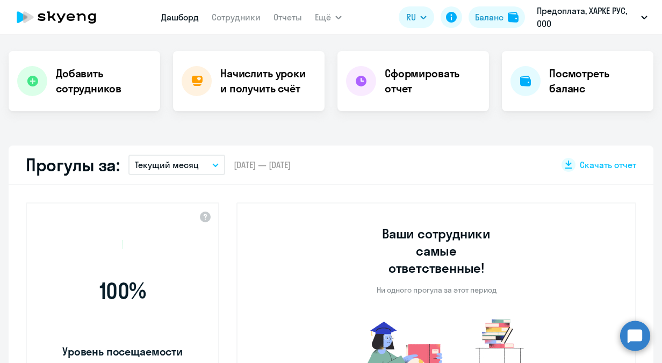 The height and width of the screenshot is (363, 662). I want to click on h4: Начислить уроки и получить счёт, so click(267, 81).